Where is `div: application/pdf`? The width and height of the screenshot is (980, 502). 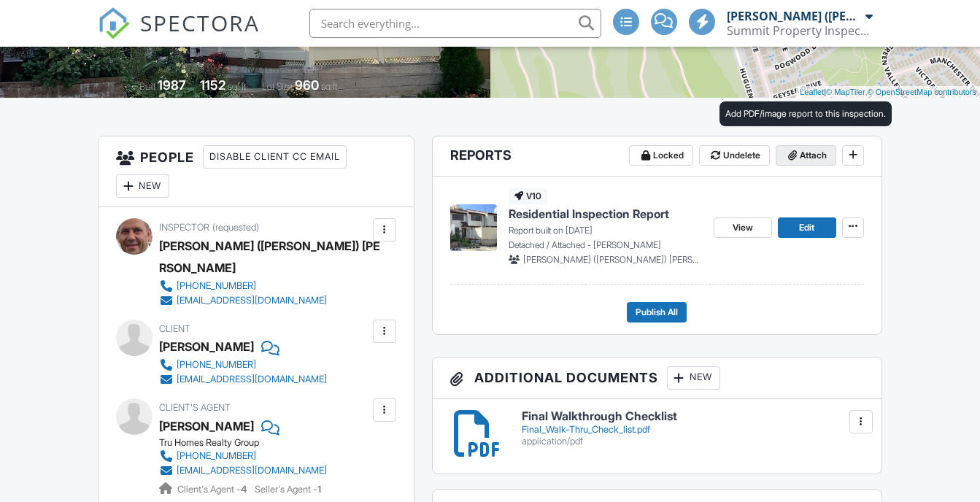
div: application/pdf is located at coordinates (692, 441).